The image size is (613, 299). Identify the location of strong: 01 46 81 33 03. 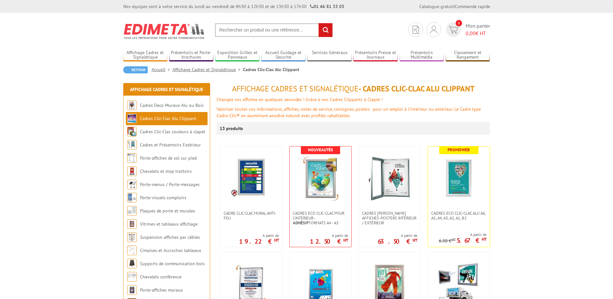
(327, 6).